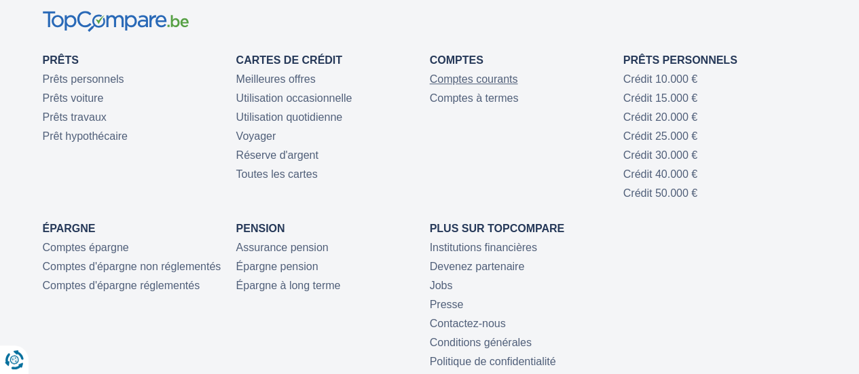  Describe the element at coordinates (289, 117) in the screenshot. I see `a: Utilisation quotidienne` at that location.